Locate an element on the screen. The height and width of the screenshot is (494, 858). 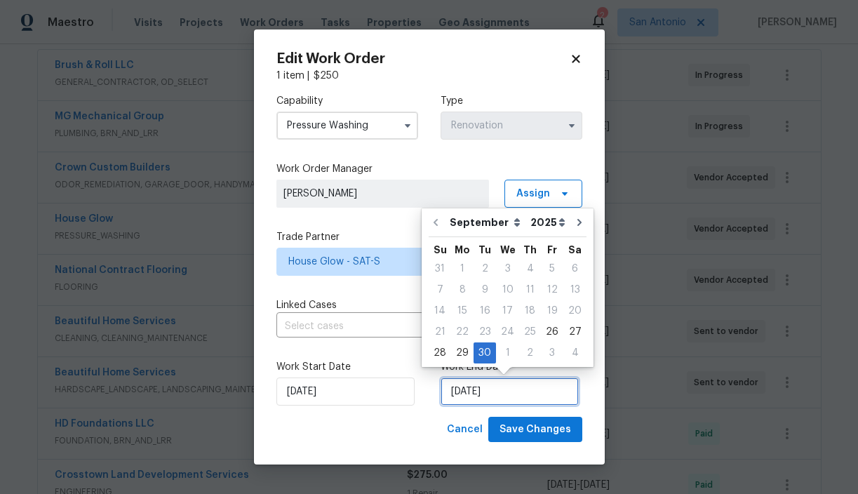
button: Go to previous month is located at coordinates (436, 222).